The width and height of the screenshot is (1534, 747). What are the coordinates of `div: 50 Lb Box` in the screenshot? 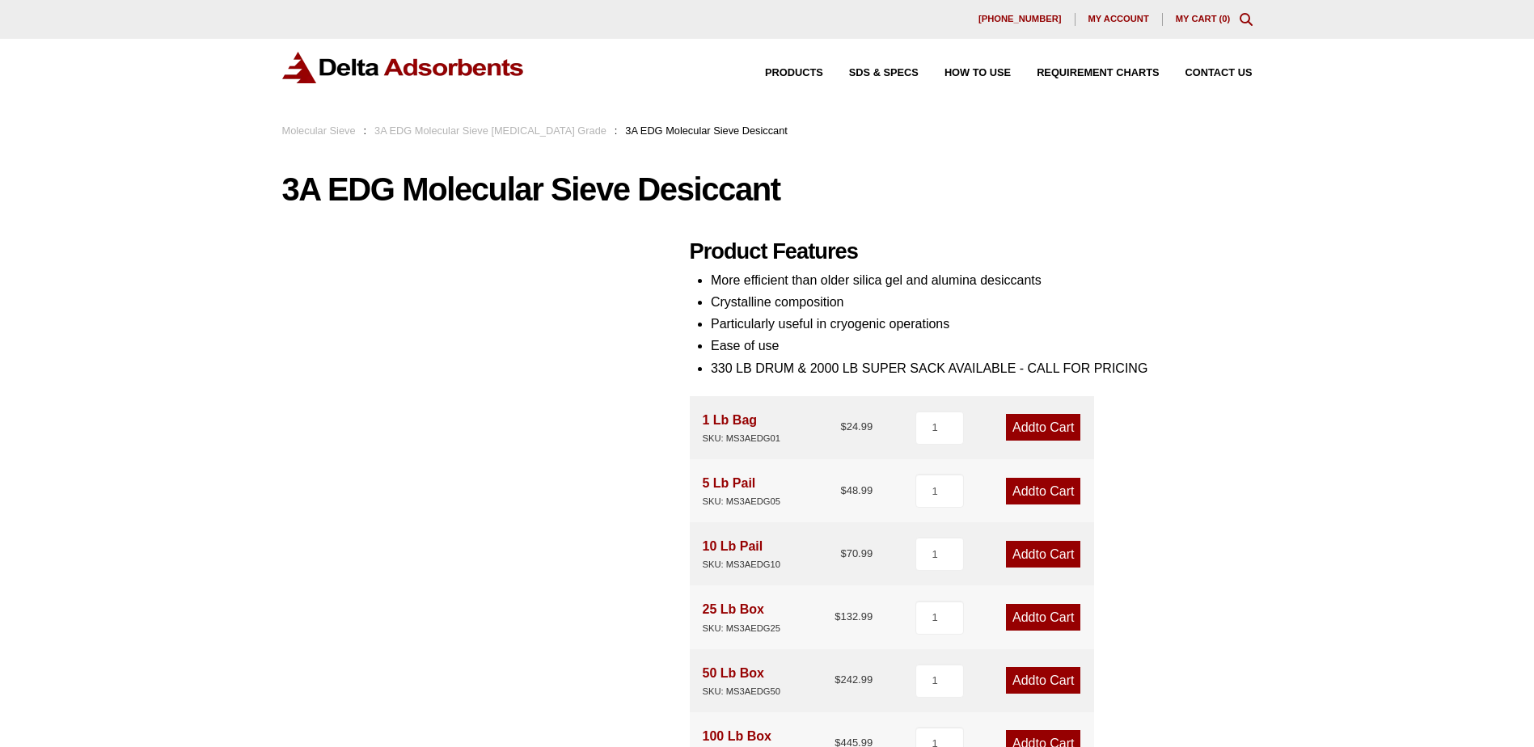 It's located at (742, 681).